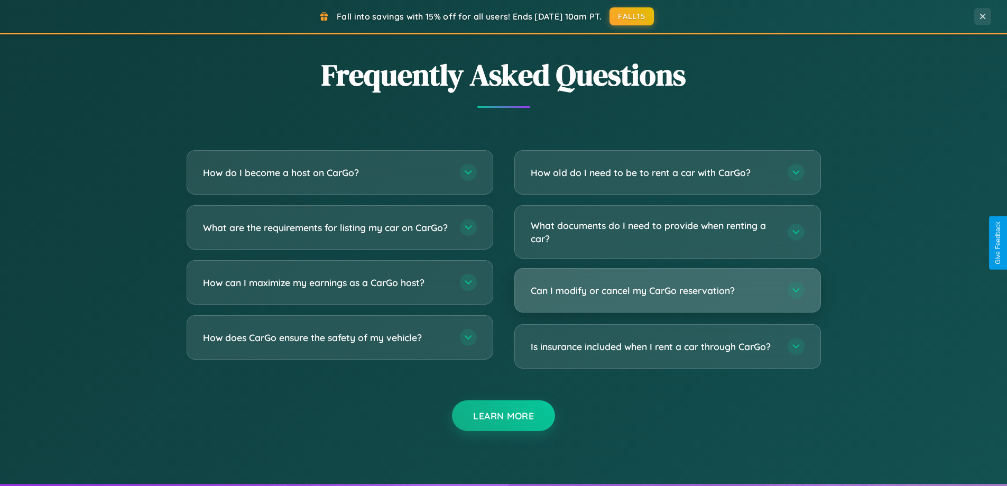  I want to click on h3: How do I become a host on CarGo?, so click(326, 172).